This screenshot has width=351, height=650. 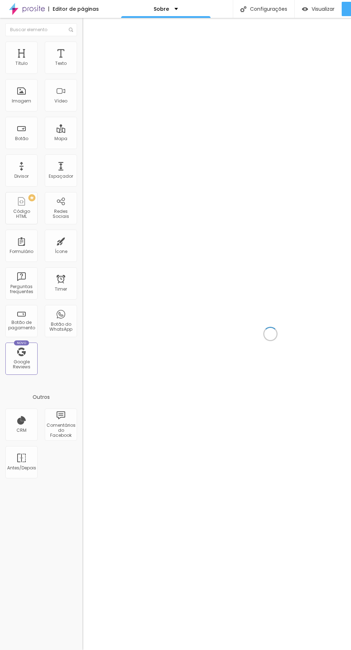 I want to click on div: Mapa, so click(x=61, y=139).